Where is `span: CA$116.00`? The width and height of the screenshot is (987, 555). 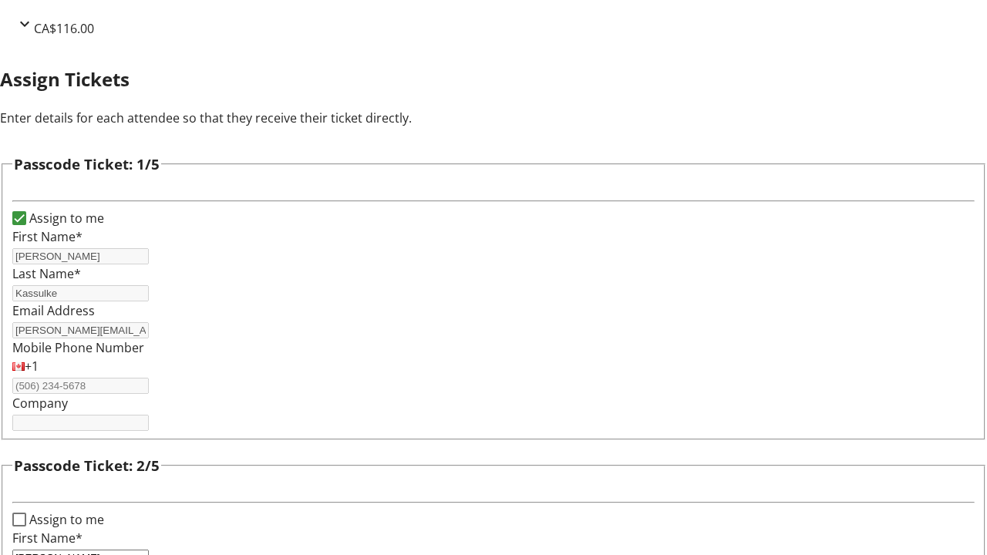 span: CA$116.00 is located at coordinates (64, 29).